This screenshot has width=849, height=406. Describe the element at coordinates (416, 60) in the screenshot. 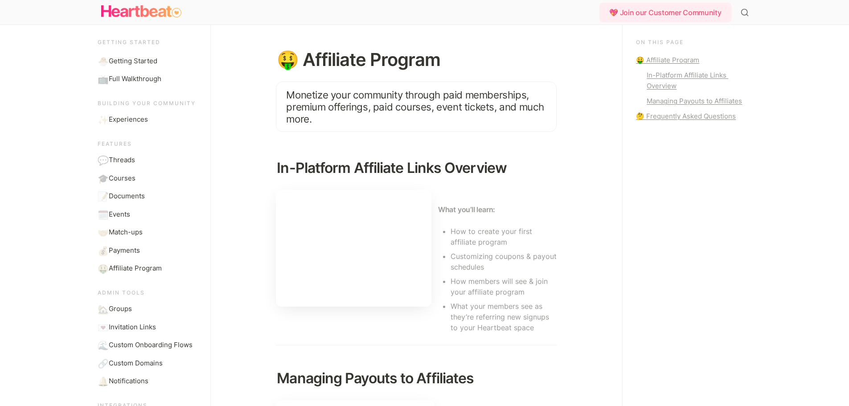

I see `h1: 🤑 Affiliate Program` at that location.